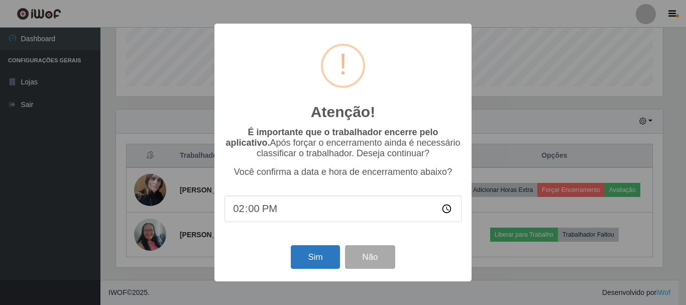  Describe the element at coordinates (369, 256) in the screenshot. I see `button: Não` at that location.